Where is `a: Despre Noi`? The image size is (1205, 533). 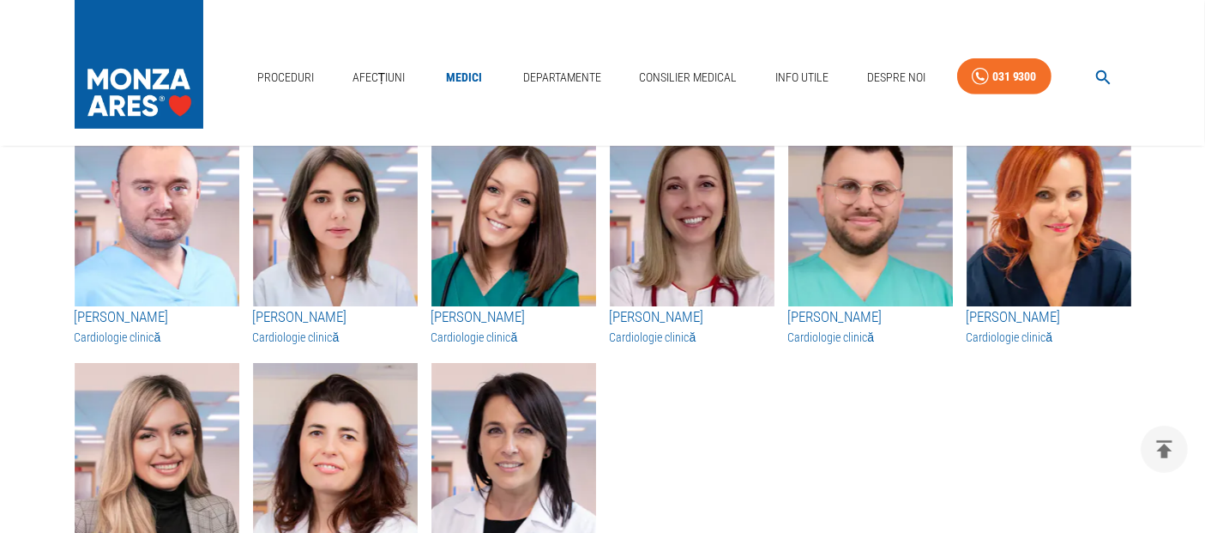 a: Despre Noi is located at coordinates (896, 77).